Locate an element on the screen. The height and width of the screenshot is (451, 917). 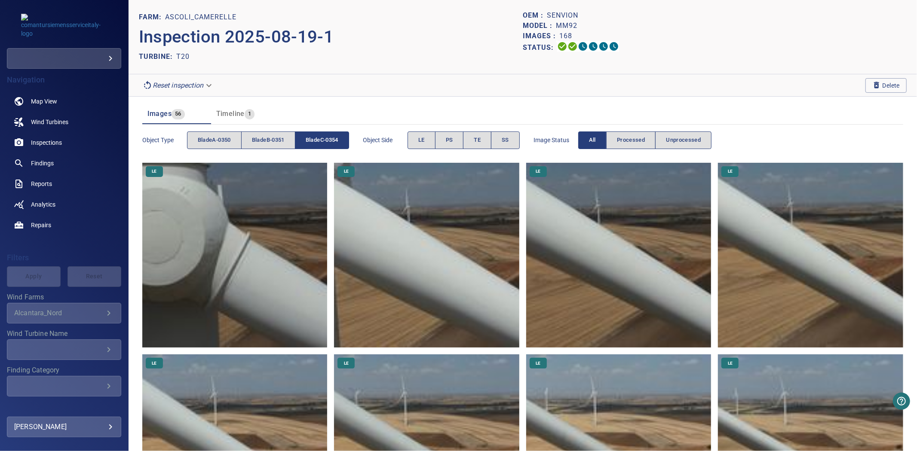
svg: ML Processing 0% is located at coordinates (593, 46).